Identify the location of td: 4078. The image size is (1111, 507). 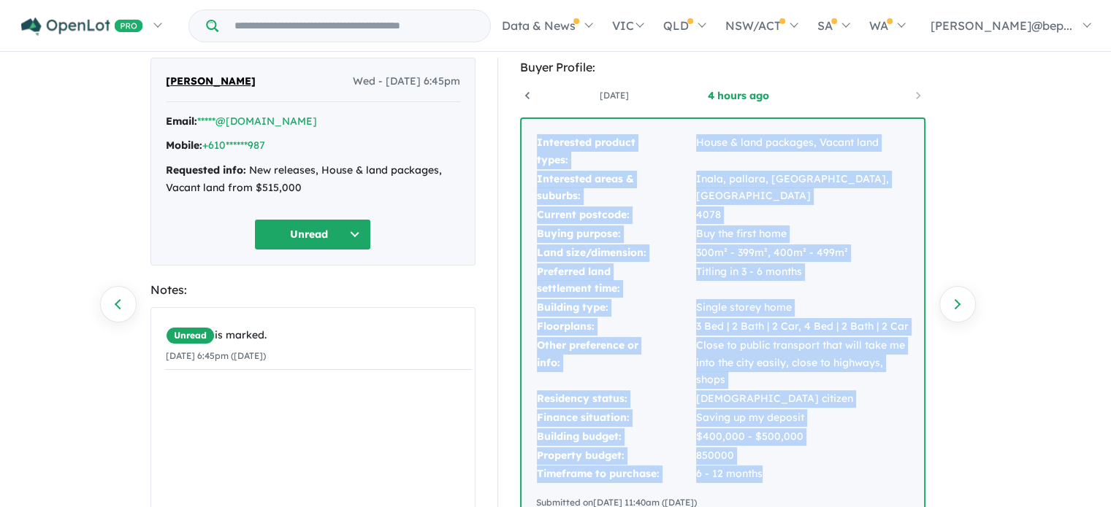
(802, 215).